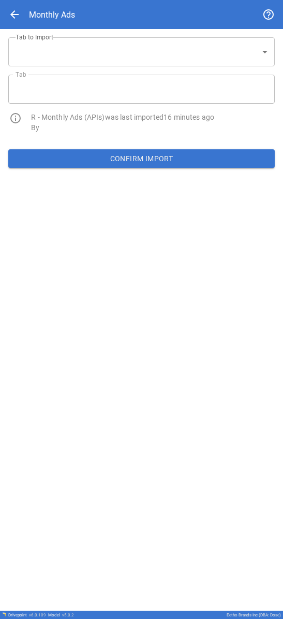 The image size is (283, 619). Describe the element at coordinates (34, 37) in the screenshot. I see `label: Tab to Import` at that location.